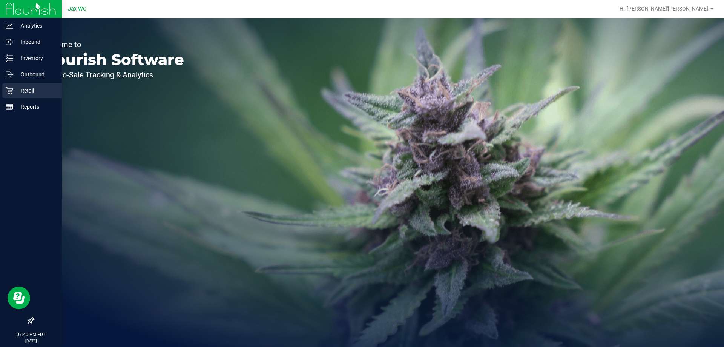 This screenshot has height=347, width=724. I want to click on inline-svg: Reports, so click(9, 107).